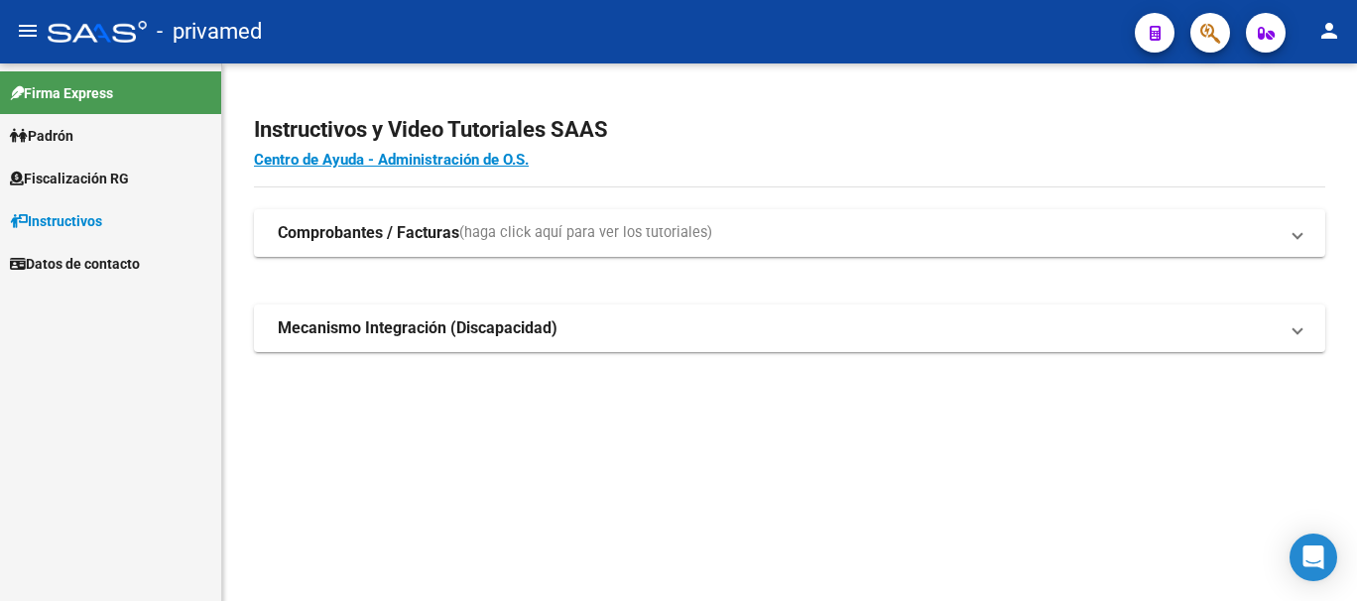 This screenshot has height=601, width=1357. I want to click on span: - privamed, so click(209, 32).